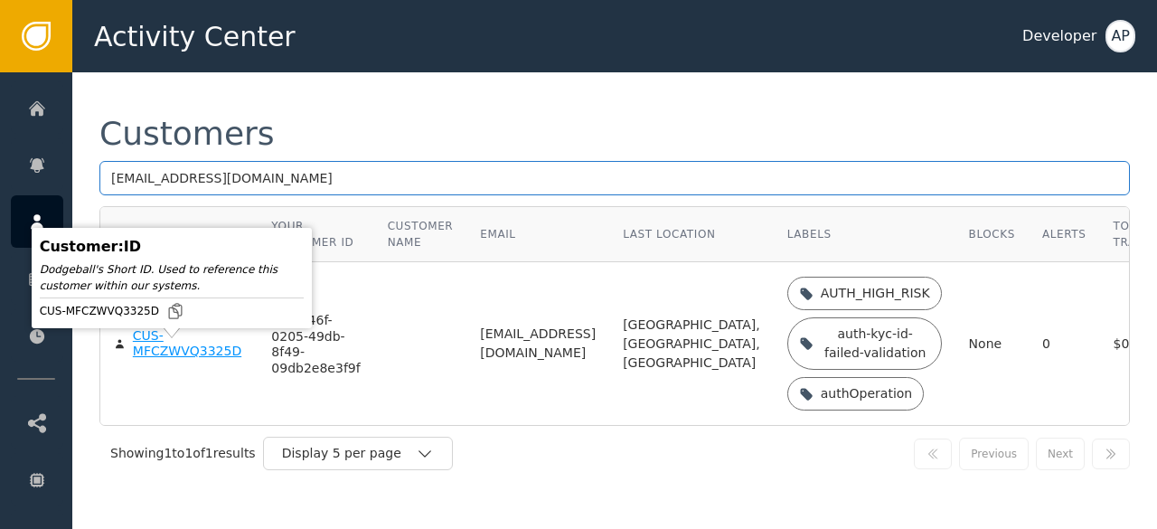 The width and height of the screenshot is (1157, 529). Describe the element at coordinates (120, 234) in the screenshot. I see `div: ID` at that location.